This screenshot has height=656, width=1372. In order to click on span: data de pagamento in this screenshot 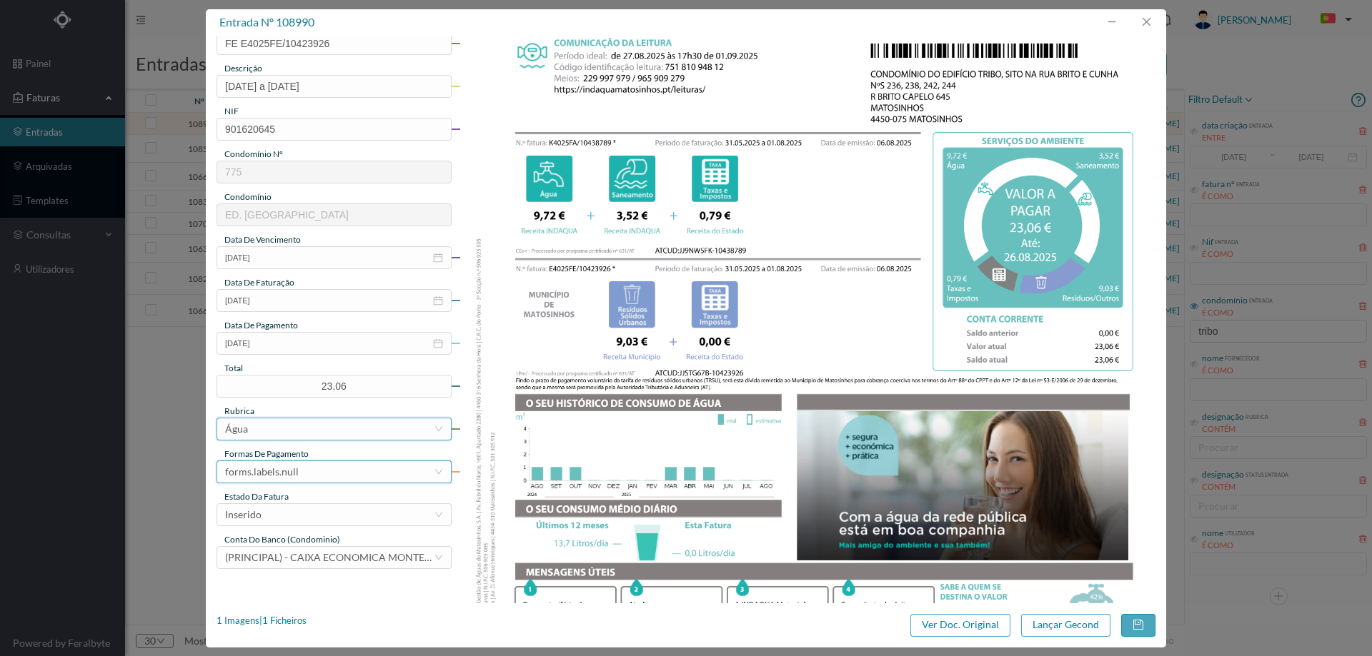, I will do `click(261, 325)`.